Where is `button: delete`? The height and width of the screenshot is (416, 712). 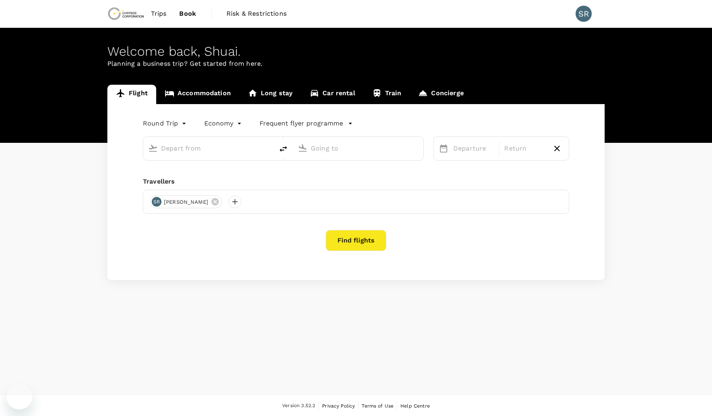
button: delete is located at coordinates (283, 149).